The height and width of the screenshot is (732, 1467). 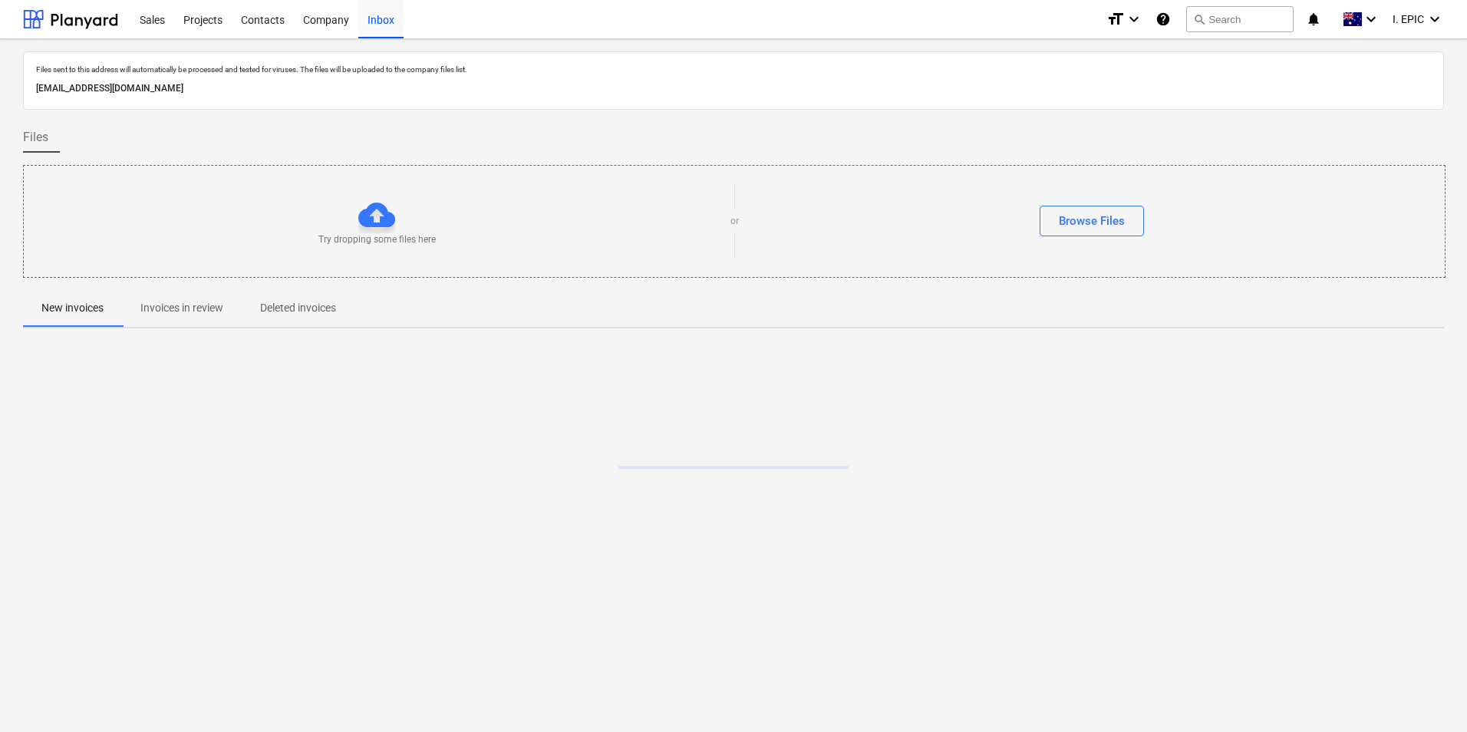 I want to click on p: Invoices in review, so click(x=182, y=308).